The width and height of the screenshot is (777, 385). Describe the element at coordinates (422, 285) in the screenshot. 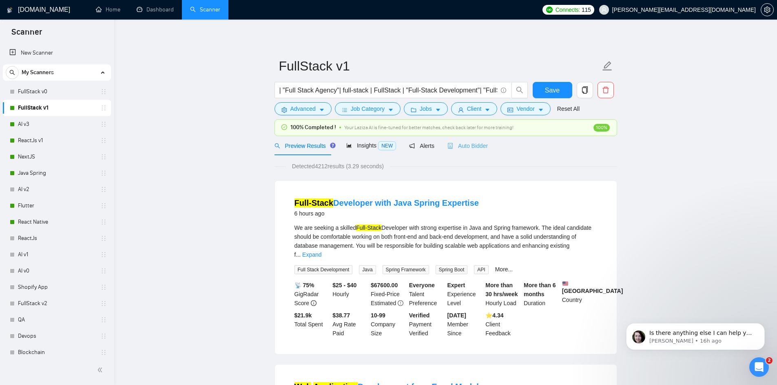

I see `b: Everyone` at that location.